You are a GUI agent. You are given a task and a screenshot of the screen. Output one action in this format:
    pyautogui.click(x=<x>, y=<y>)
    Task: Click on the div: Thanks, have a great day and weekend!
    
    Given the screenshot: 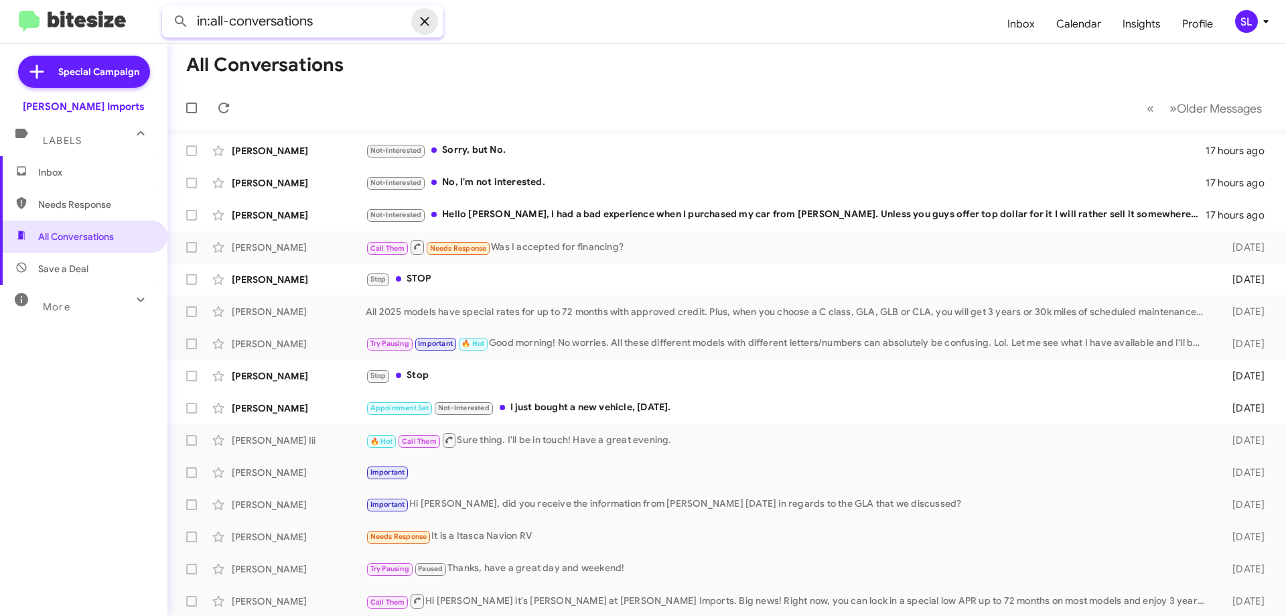 What is the action you would take?
    pyautogui.click(x=788, y=568)
    